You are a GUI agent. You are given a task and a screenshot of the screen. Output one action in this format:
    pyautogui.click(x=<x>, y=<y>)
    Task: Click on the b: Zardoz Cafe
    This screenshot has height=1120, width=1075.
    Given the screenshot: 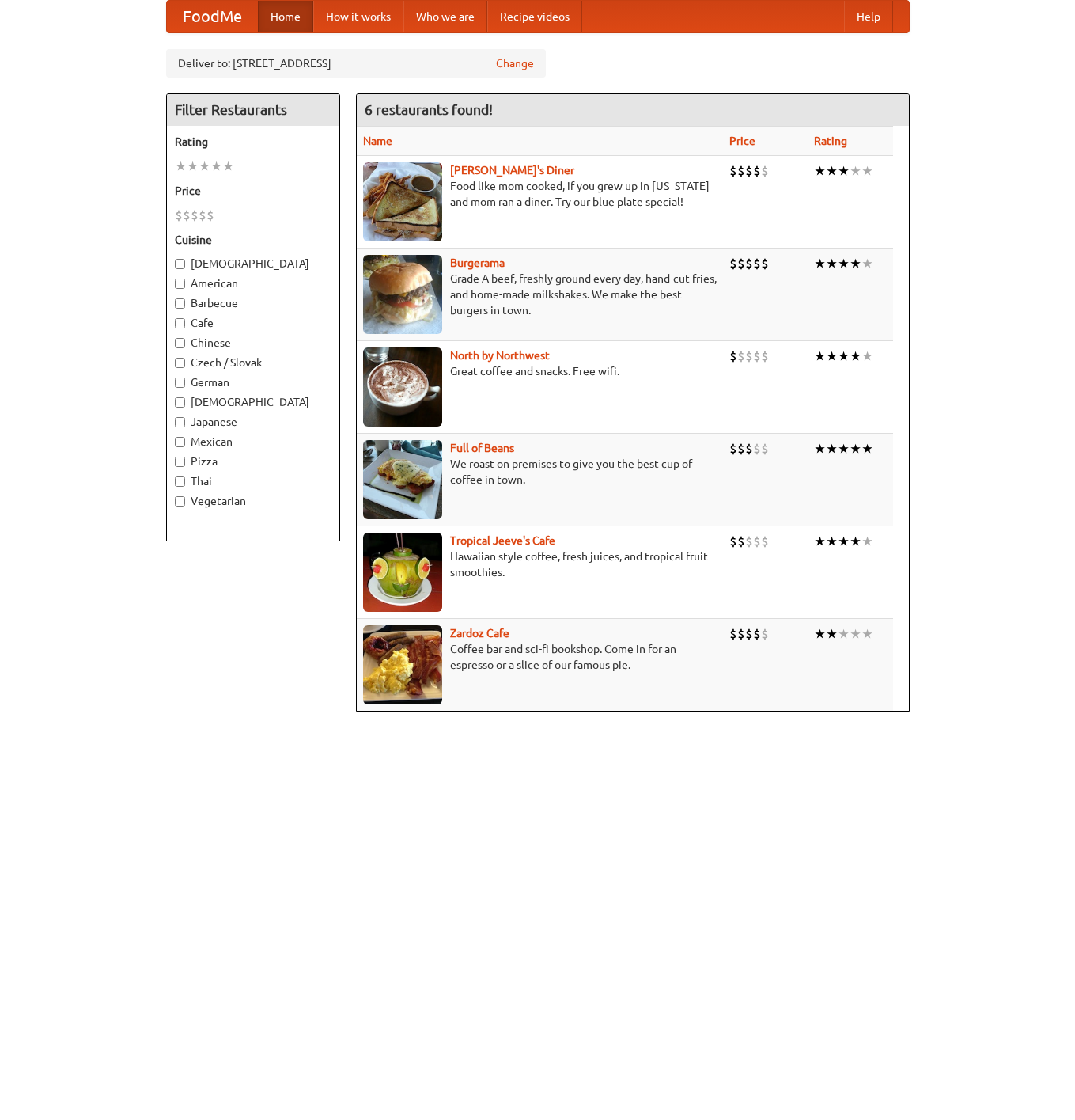 What is the action you would take?
    pyautogui.click(x=480, y=633)
    